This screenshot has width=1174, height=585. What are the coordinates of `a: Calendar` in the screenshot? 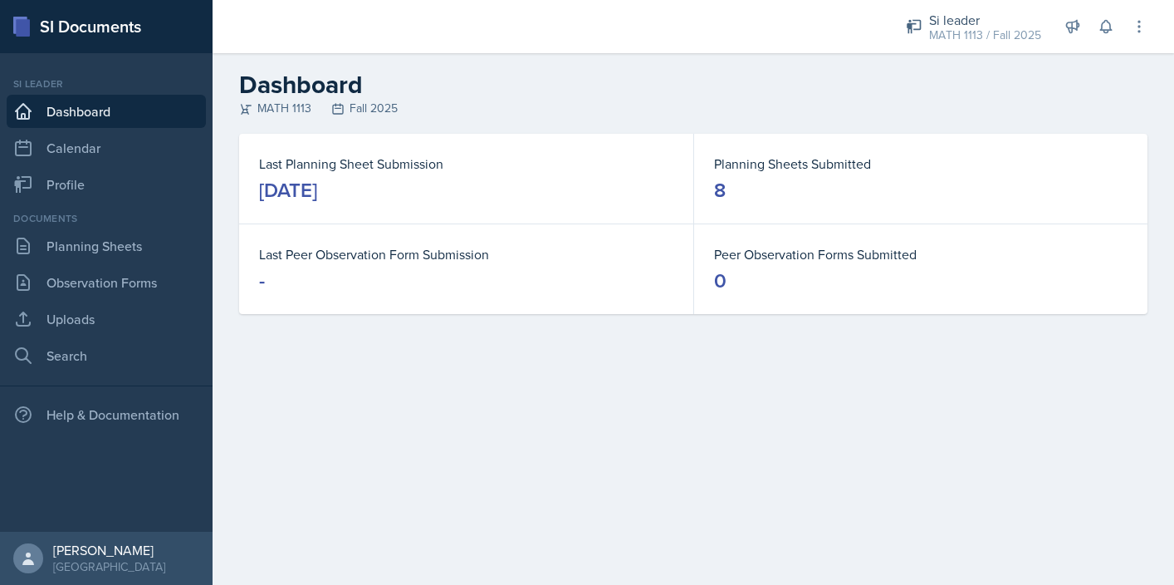 It's located at (106, 148).